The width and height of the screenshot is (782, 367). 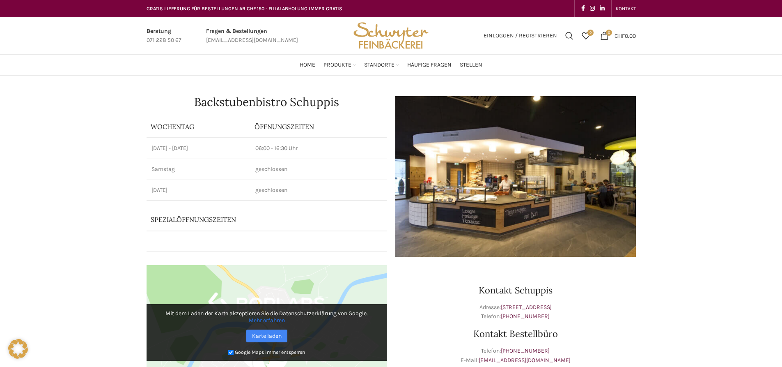 I want to click on a: Karte laden, so click(x=267, y=335).